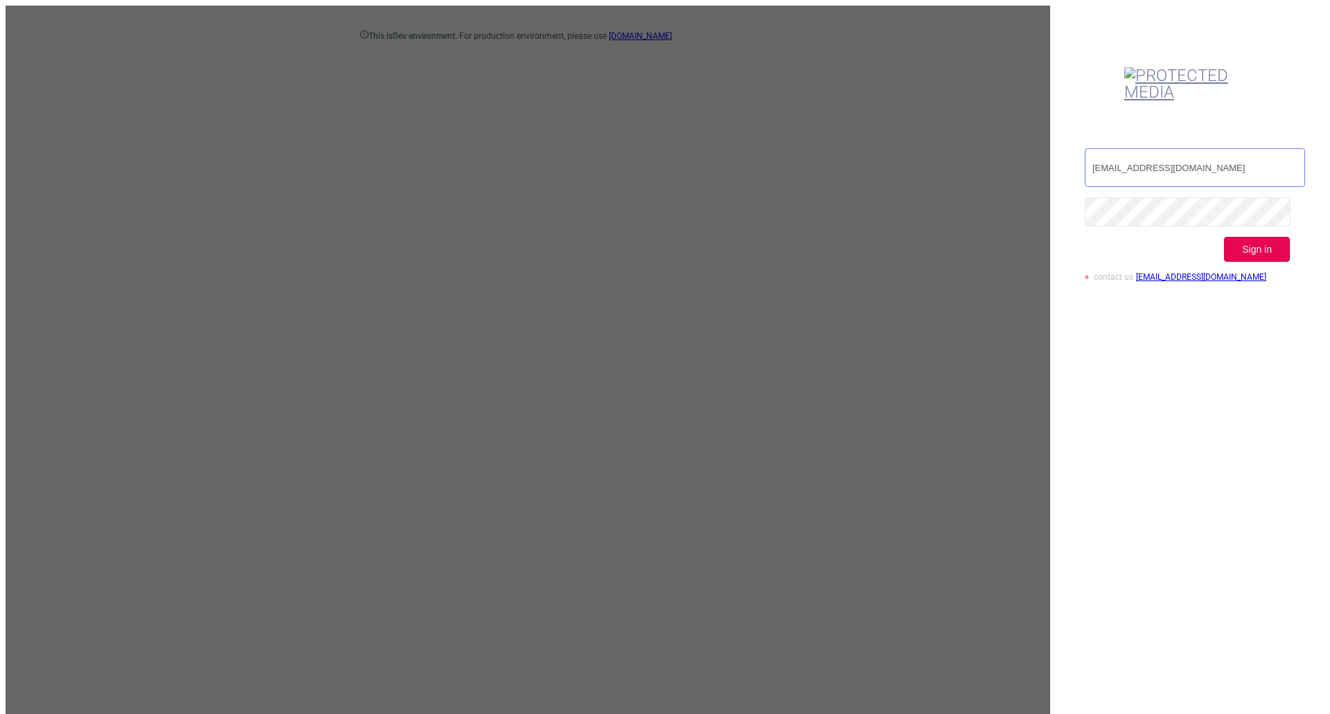 This screenshot has width=1330, height=714. I want to click on span: Sign in, so click(1257, 249).